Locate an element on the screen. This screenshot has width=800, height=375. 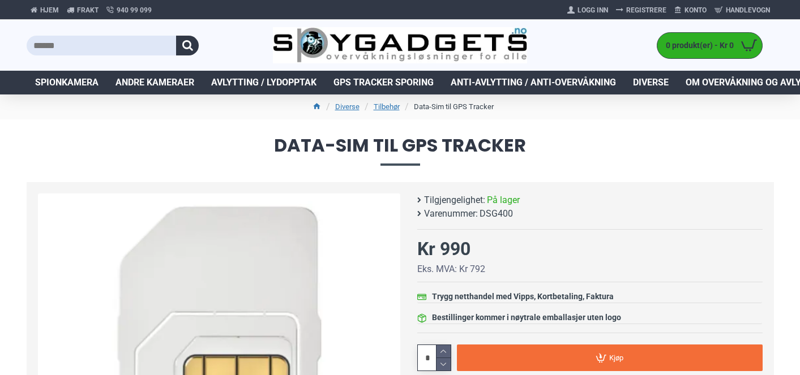
span: På lager is located at coordinates (503, 200).